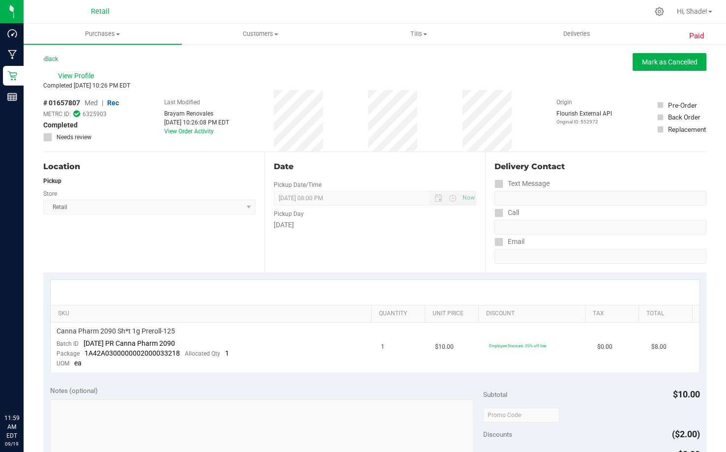 This screenshot has width=726, height=452. Describe the element at coordinates (521, 415) in the screenshot. I see `input: Promo Code` at that location.